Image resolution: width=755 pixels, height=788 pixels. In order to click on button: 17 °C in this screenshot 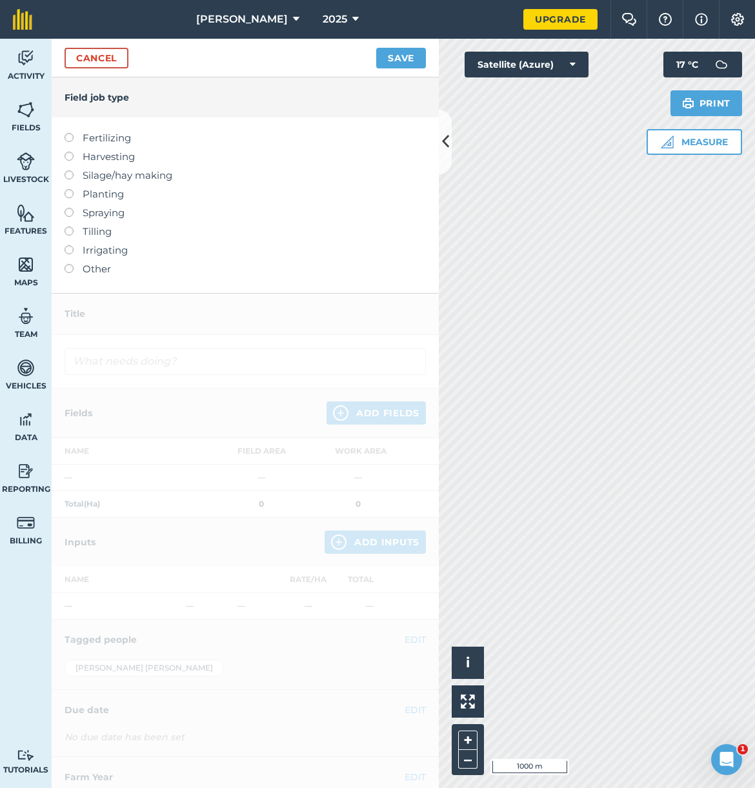, I will do `click(702, 65)`.